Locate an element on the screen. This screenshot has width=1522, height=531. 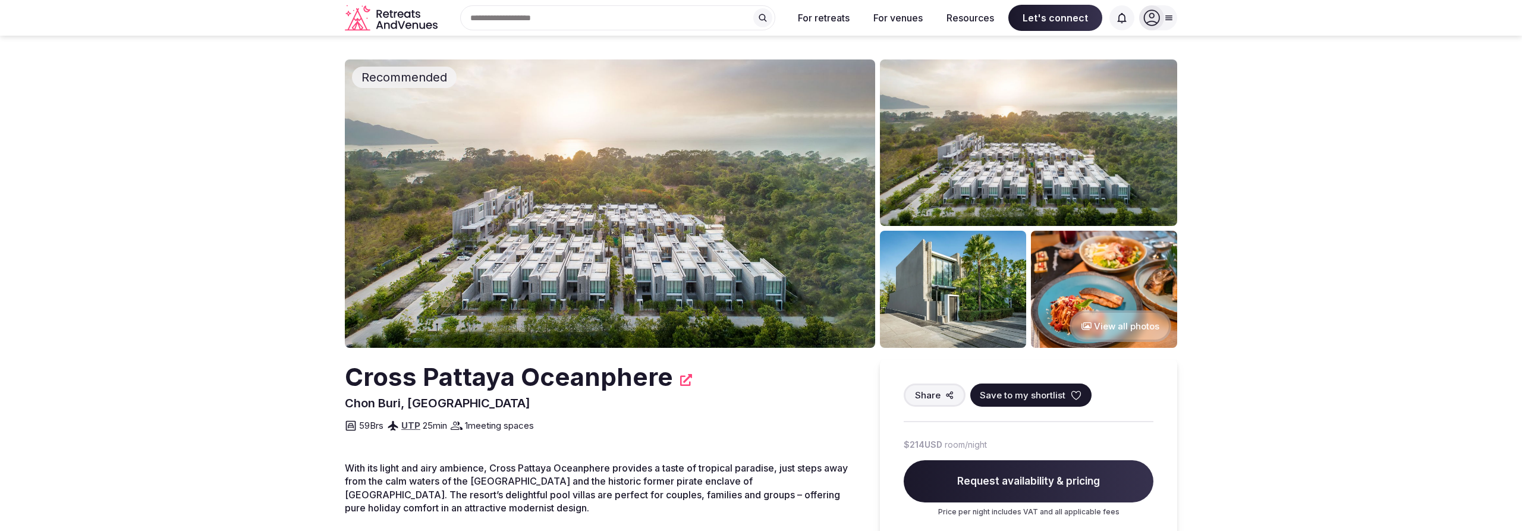
span: 25 min is located at coordinates (435, 425).